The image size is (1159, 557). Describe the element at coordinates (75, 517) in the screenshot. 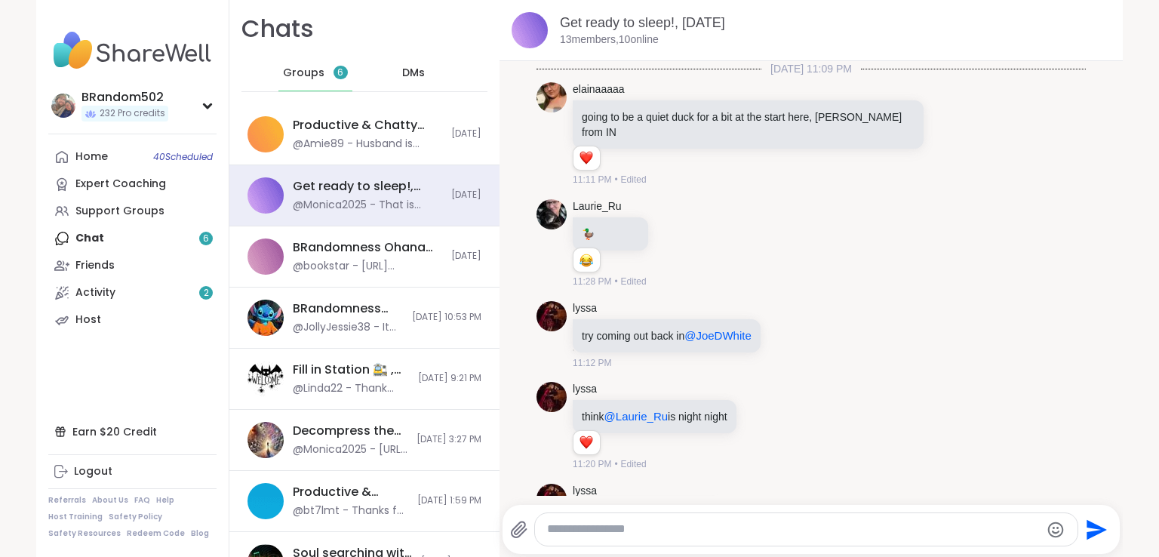

I see `a: Host Training` at that location.